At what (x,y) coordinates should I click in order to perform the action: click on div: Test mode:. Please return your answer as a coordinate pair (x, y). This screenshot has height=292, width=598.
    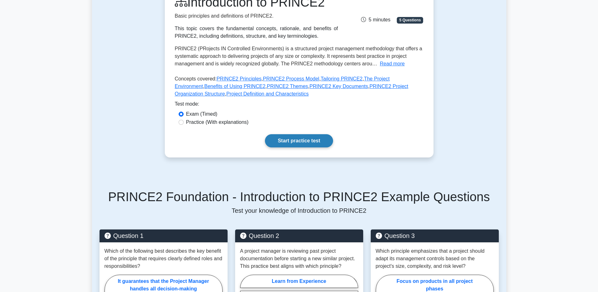
    Looking at the image, I should click on (299, 105).